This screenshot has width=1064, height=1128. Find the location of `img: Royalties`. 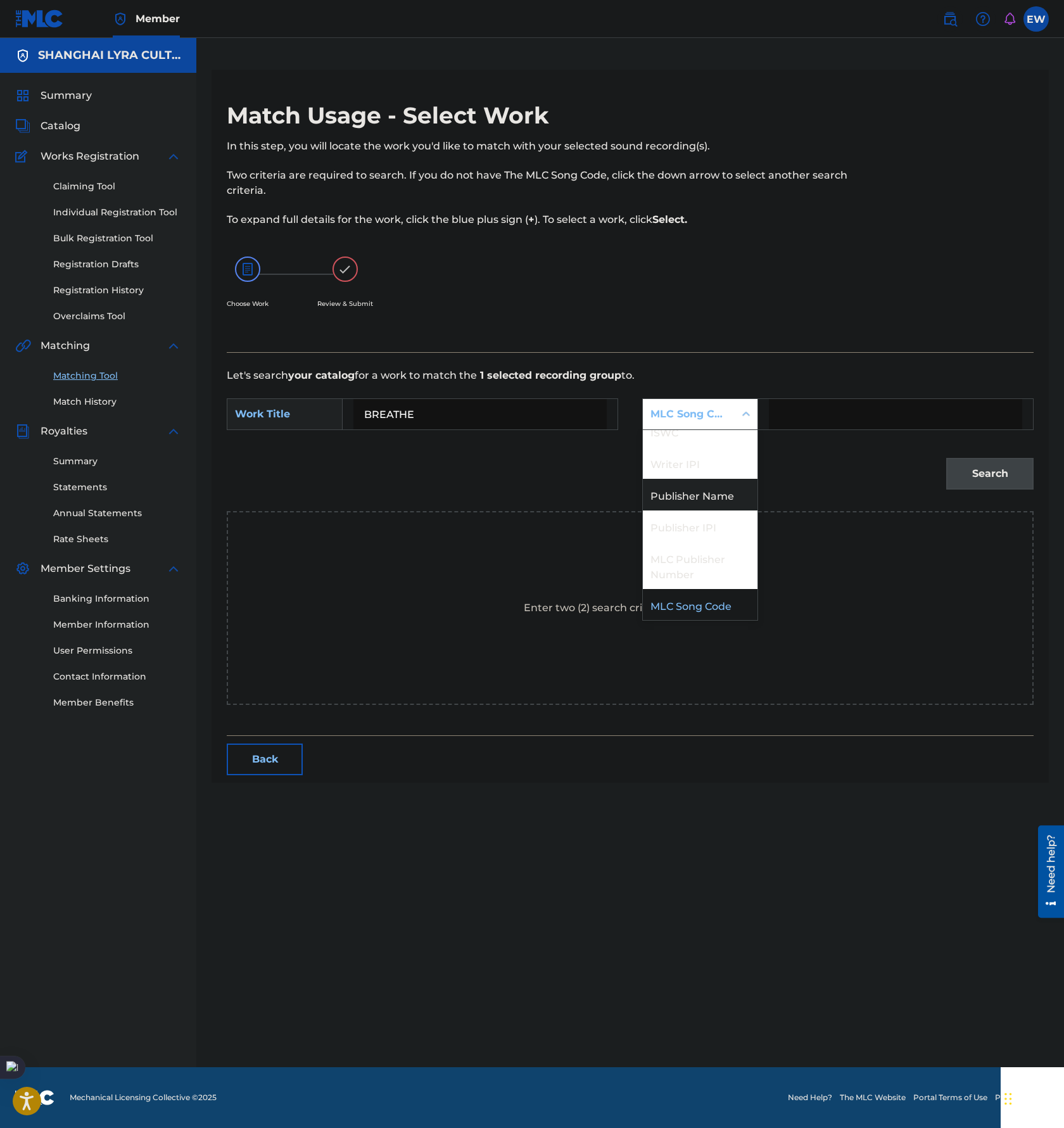

img: Royalties is located at coordinates (23, 431).